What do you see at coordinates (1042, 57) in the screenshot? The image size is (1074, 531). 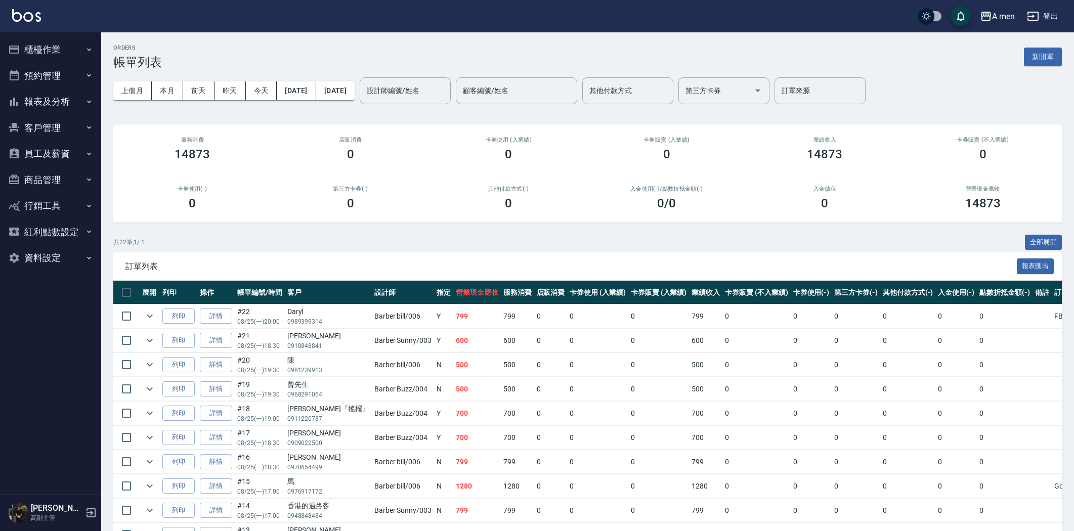 I see `button: 新開單` at bounding box center [1042, 57].